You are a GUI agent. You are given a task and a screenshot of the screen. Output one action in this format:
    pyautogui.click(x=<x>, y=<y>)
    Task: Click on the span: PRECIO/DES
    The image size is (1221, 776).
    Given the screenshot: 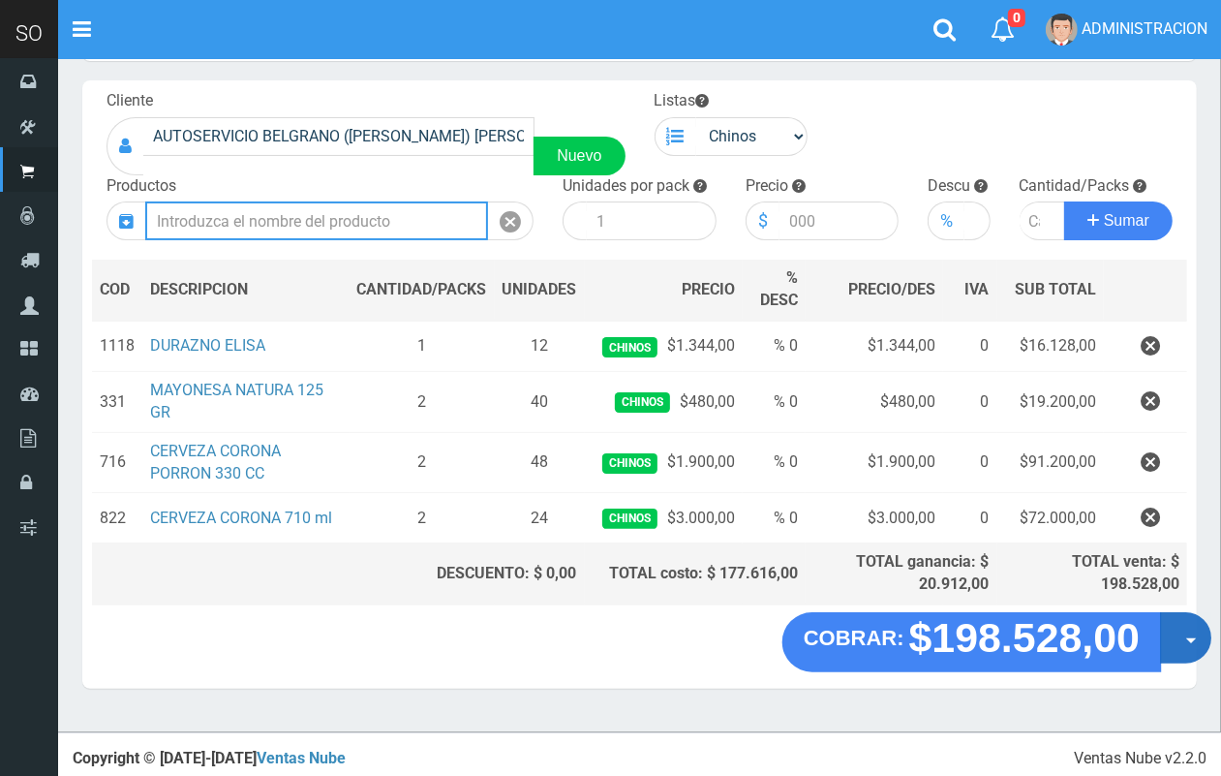 What is the action you would take?
    pyautogui.click(x=892, y=289)
    